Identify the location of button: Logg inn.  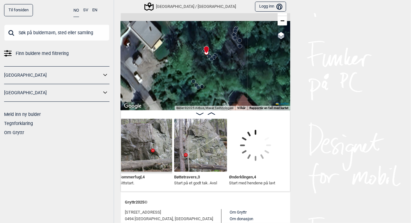
(270, 7).